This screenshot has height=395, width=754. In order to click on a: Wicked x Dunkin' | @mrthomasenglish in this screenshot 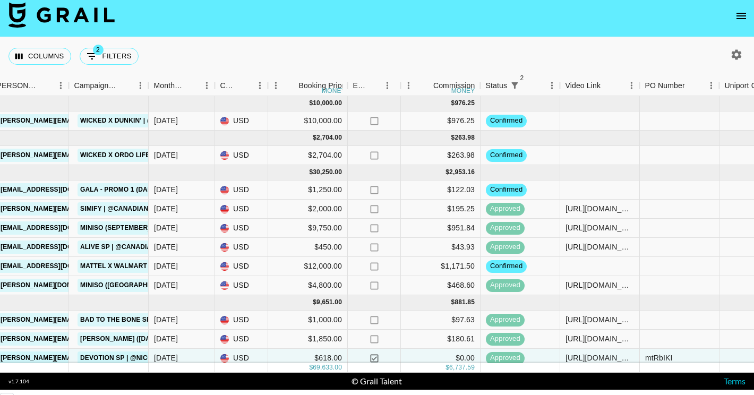, I will do `click(150, 121)`.